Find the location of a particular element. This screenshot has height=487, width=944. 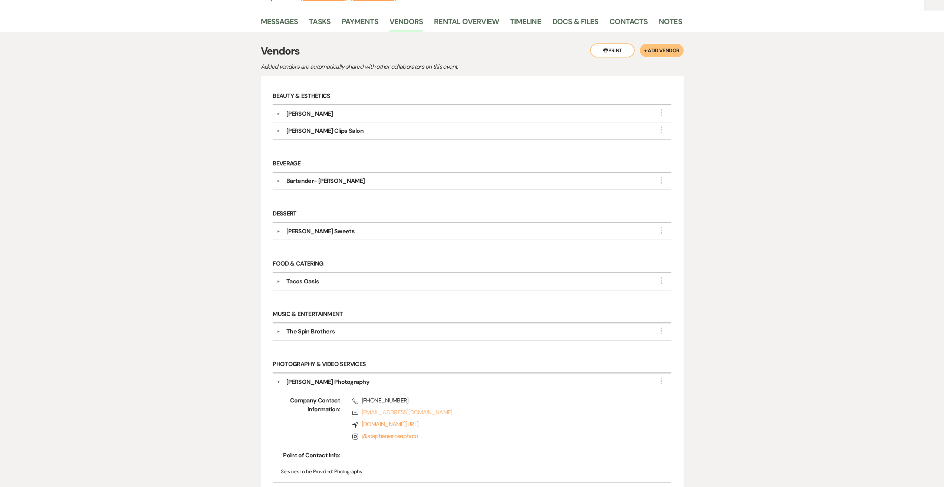

a: Tasks is located at coordinates (320, 24).